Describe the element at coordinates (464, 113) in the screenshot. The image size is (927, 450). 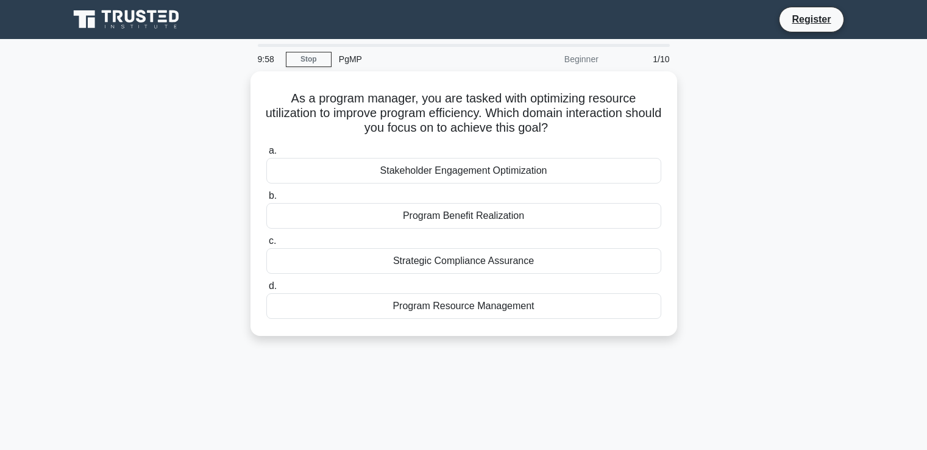
I see `h5: As a program manager, you are tasked with optimizing resource utilization to improve program effi...` at that location.